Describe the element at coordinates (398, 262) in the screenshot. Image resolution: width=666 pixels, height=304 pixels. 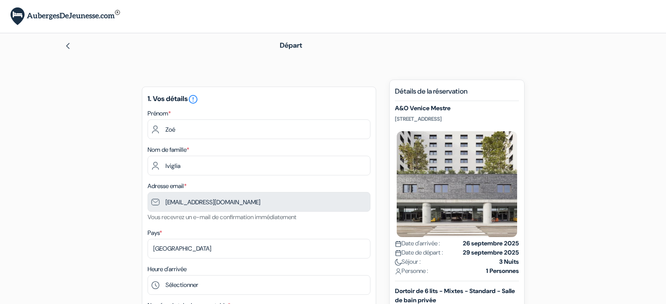
I see `img: moon.svg` at that location.